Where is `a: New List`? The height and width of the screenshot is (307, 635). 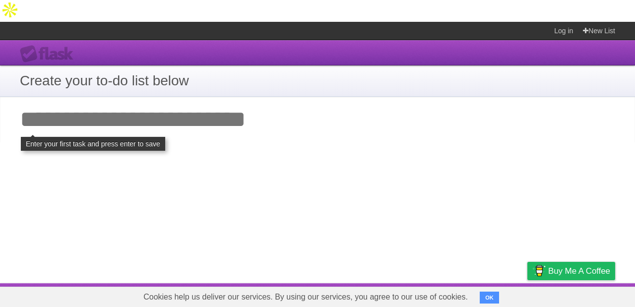
a: New List is located at coordinates (599, 31).